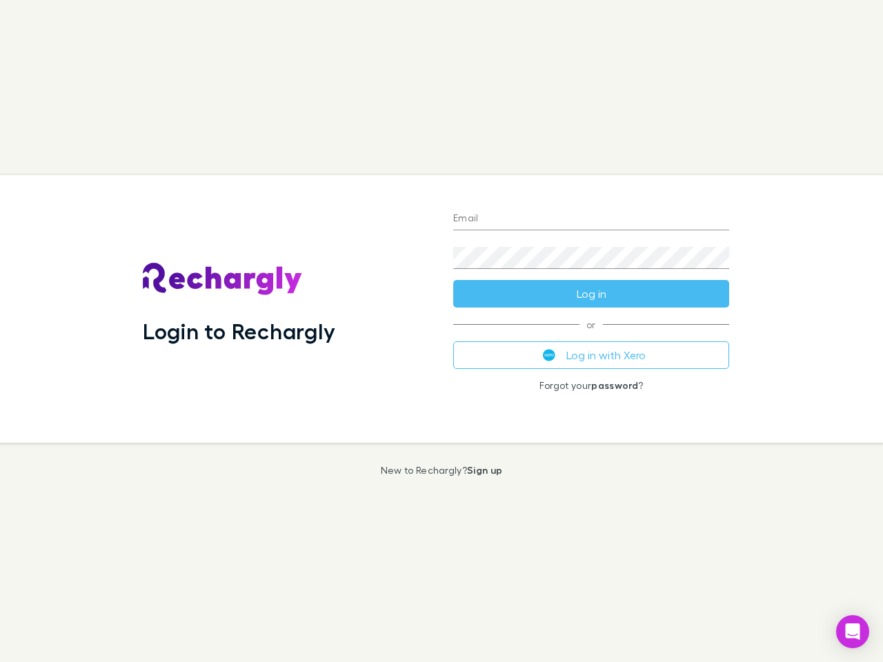 The image size is (883, 662). What do you see at coordinates (591, 355) in the screenshot?
I see `button: Log in with Xero` at bounding box center [591, 355].